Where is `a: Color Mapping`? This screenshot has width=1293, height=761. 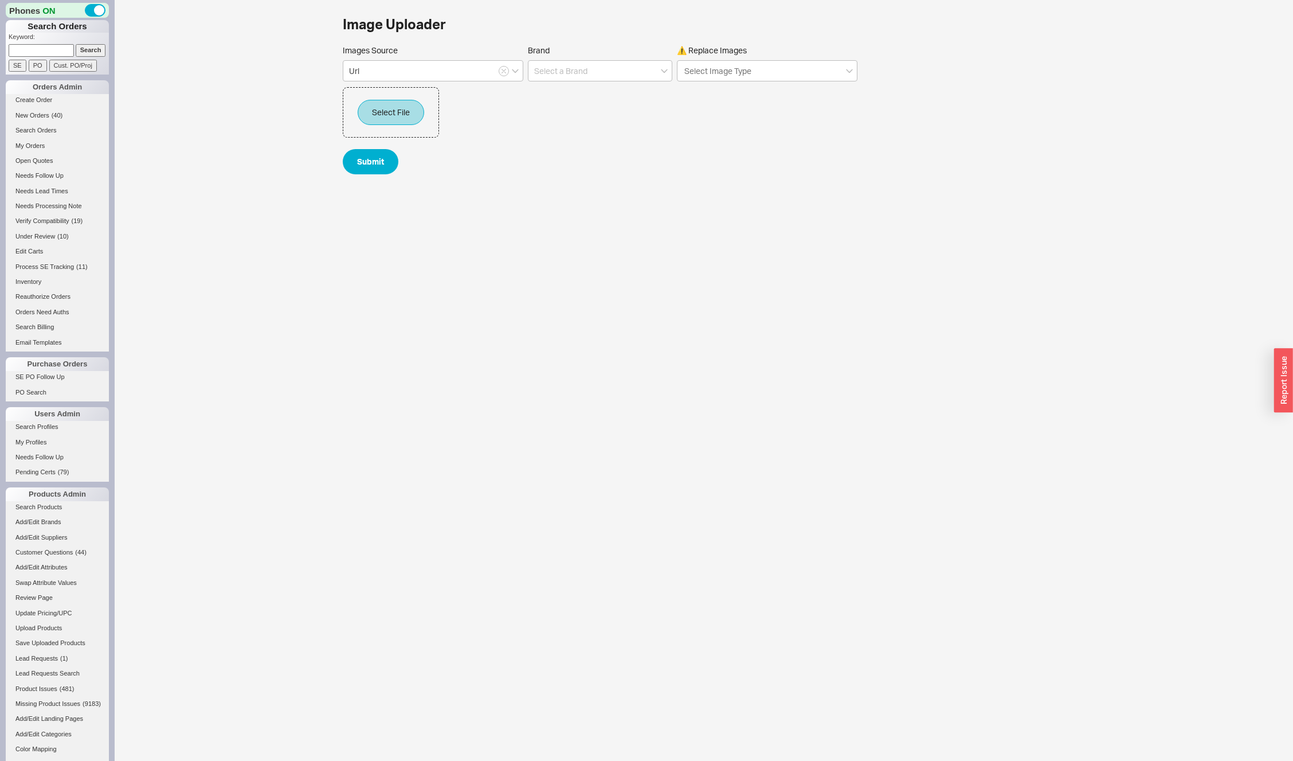
a: Color Mapping is located at coordinates (57, 749).